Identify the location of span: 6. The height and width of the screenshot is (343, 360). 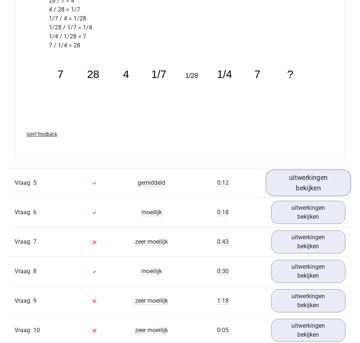
(35, 212).